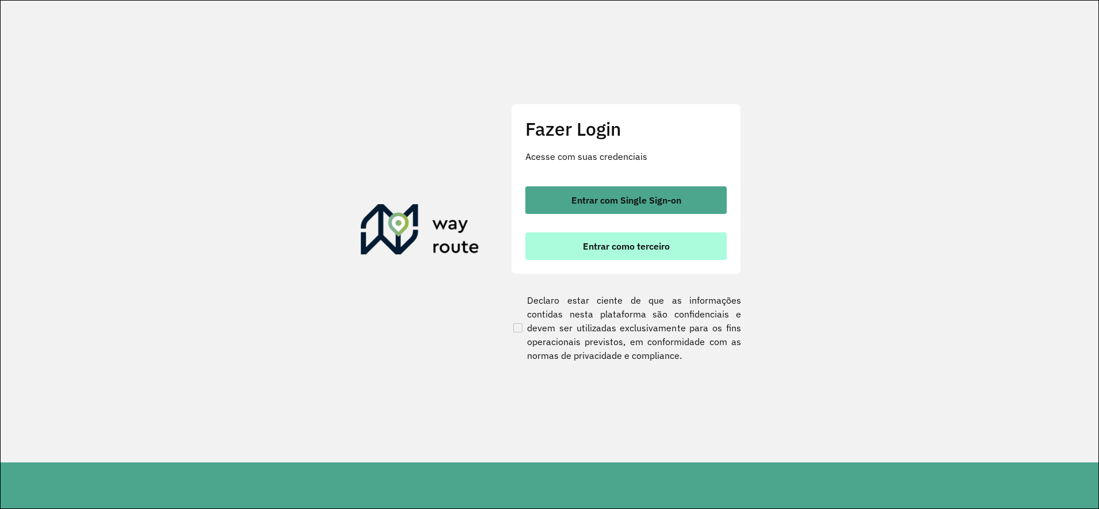  I want to click on p: Acesse com suas credenciais, so click(626, 156).